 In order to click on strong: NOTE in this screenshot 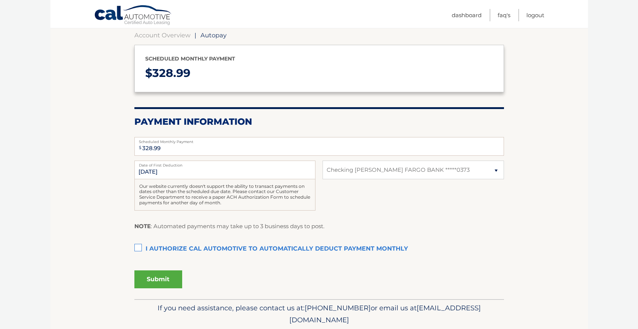, I will do `click(143, 226)`.